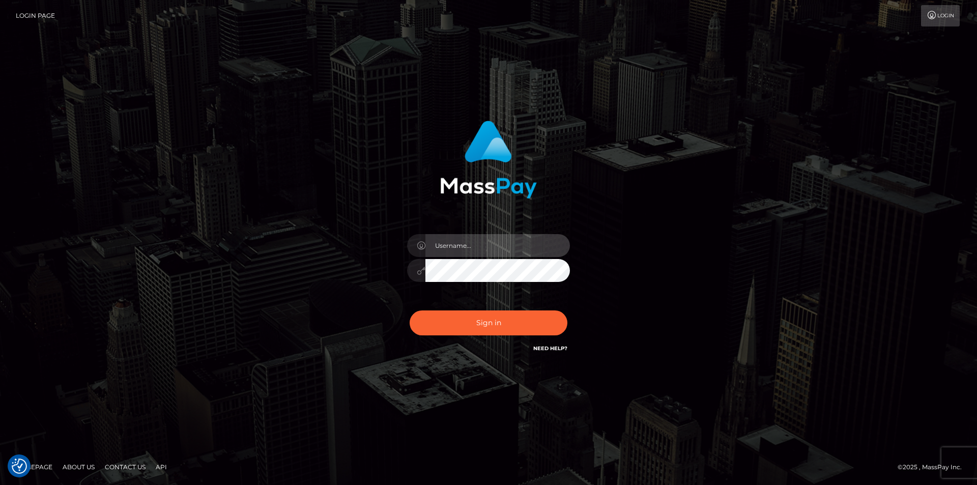 The height and width of the screenshot is (485, 977). What do you see at coordinates (34, 466) in the screenshot?
I see `a: Homepage` at bounding box center [34, 466].